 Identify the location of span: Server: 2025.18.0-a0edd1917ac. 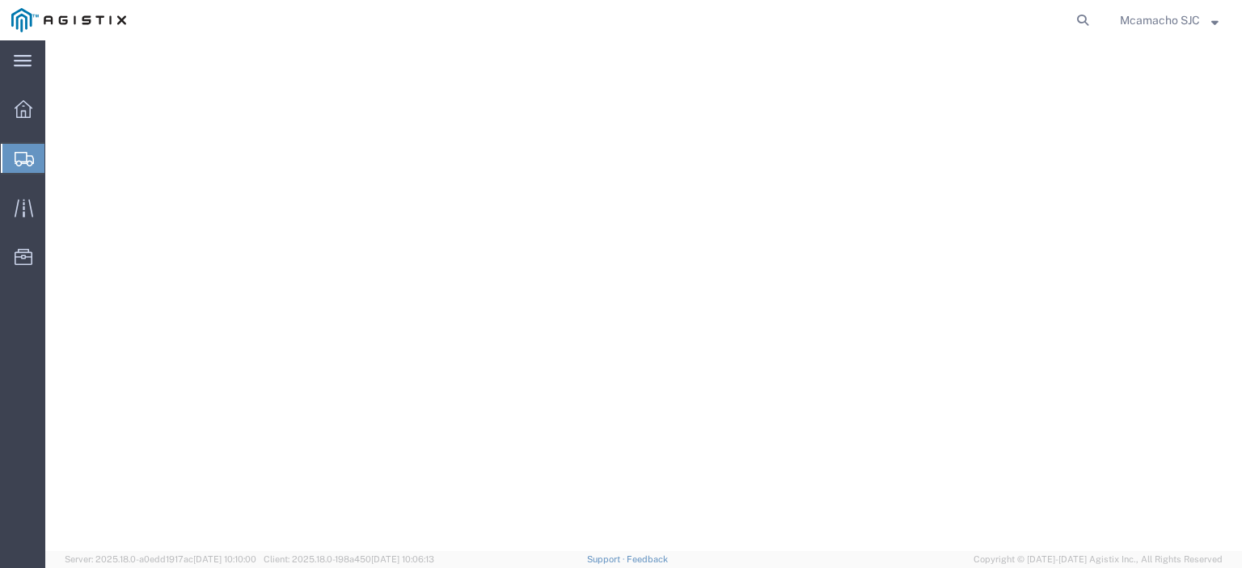
(160, 559).